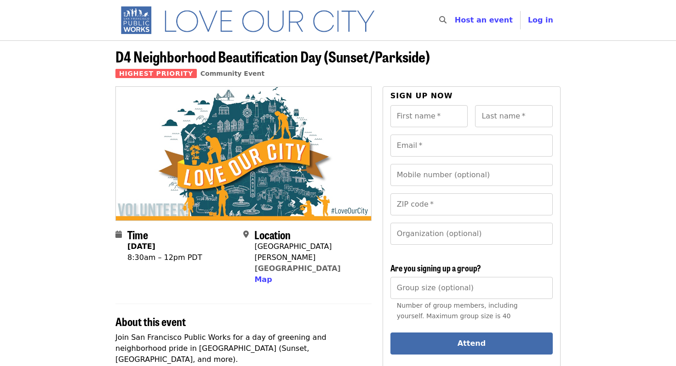 Image resolution: width=676 pixels, height=366 pixels. What do you see at coordinates (232, 74) in the screenshot?
I see `span: Community Event` at bounding box center [232, 74].